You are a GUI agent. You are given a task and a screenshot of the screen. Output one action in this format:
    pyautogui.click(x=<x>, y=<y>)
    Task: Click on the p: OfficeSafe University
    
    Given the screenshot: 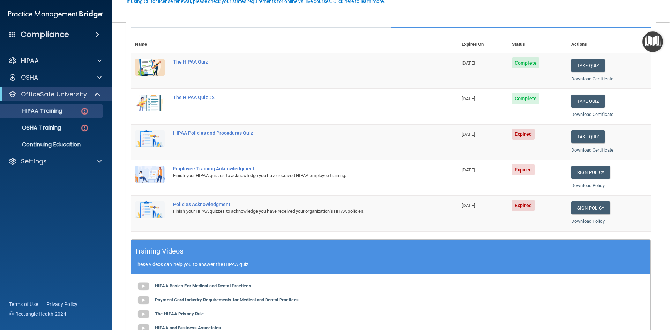 What is the action you would take?
    pyautogui.click(x=54, y=94)
    